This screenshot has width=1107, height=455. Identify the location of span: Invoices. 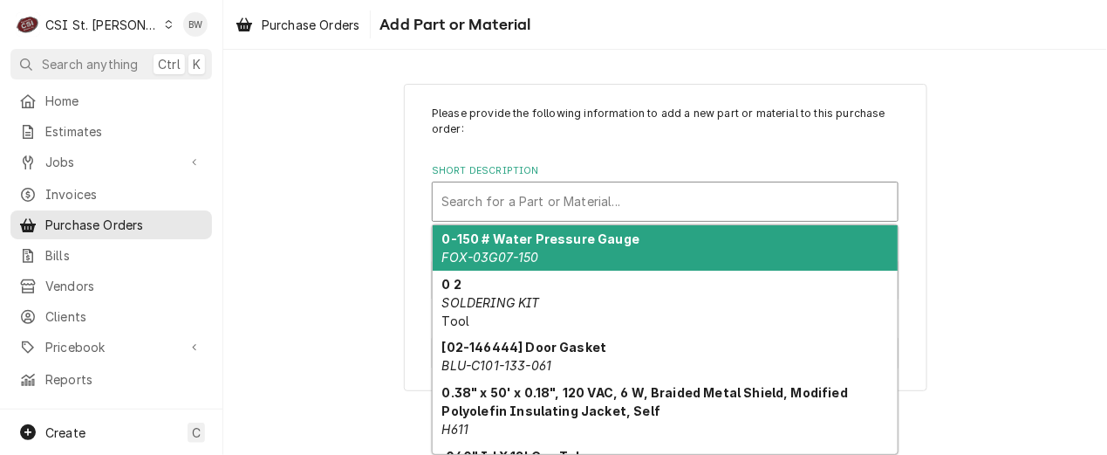
(124, 194).